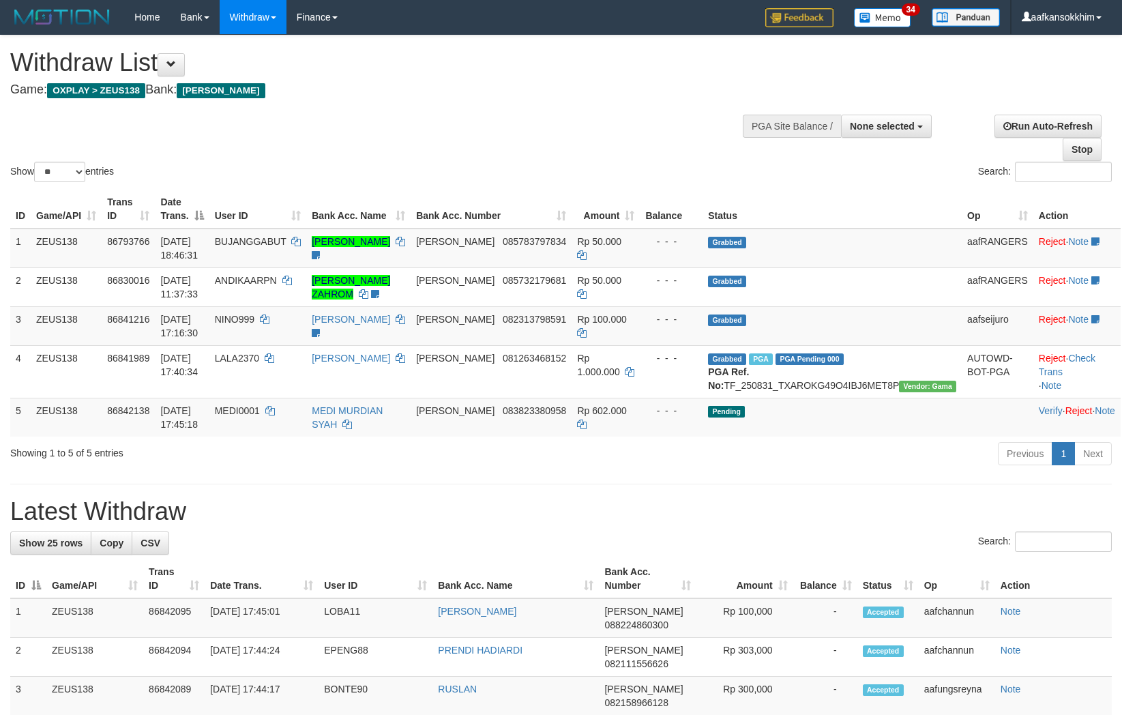 Image resolution: width=1122 pixels, height=715 pixels. Describe the element at coordinates (809, 359) in the screenshot. I see `span: PGA Pending` at that location.